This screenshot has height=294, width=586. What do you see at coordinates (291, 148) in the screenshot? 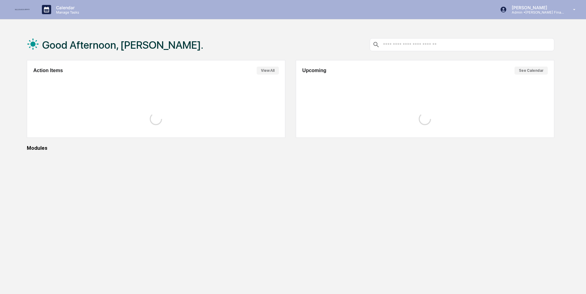
I see `div: Modules` at bounding box center [291, 148].